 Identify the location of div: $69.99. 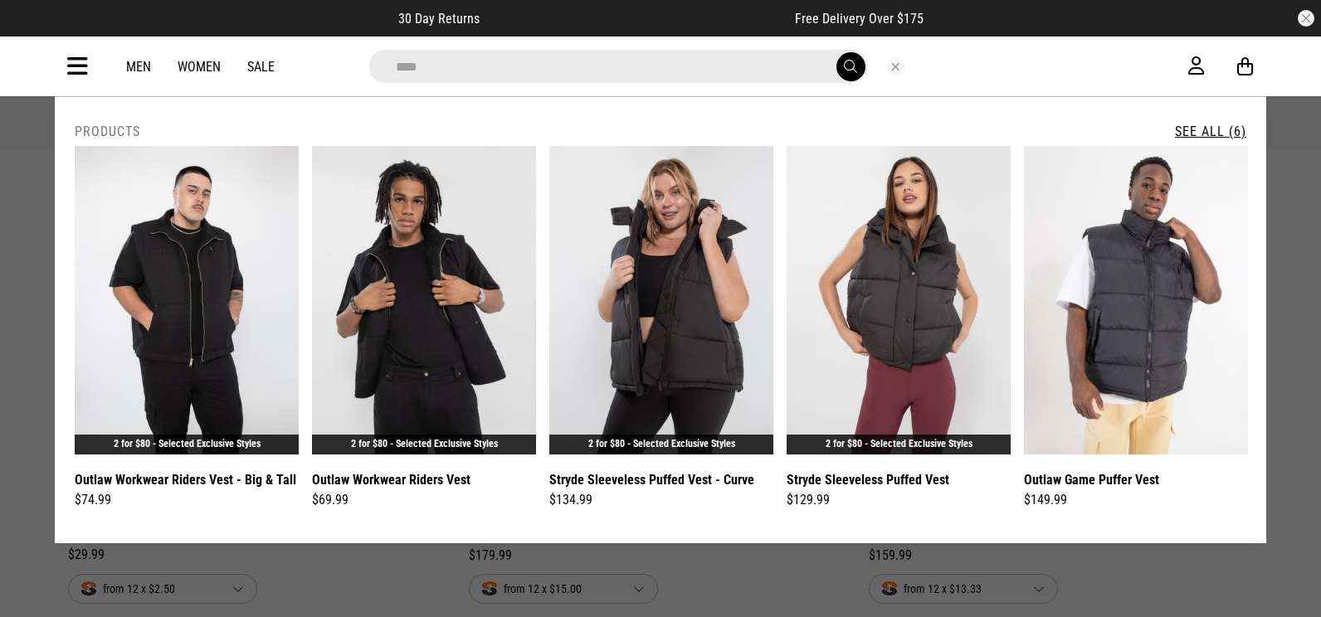
(424, 500).